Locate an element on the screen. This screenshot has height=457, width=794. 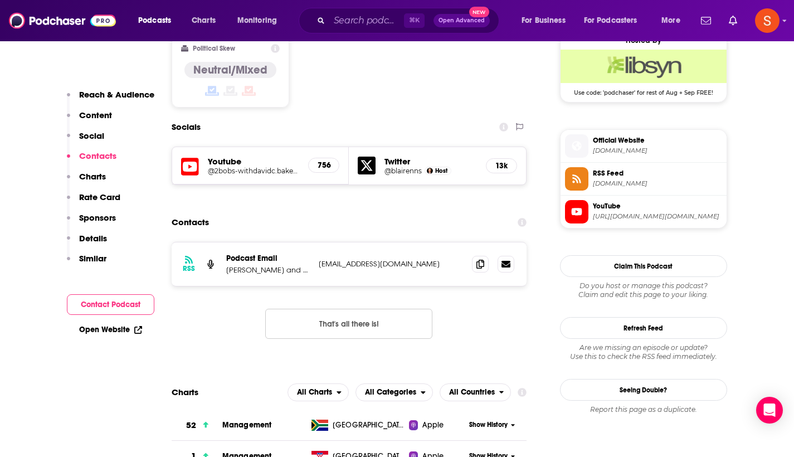
p: Rate Card is located at coordinates (100, 197).